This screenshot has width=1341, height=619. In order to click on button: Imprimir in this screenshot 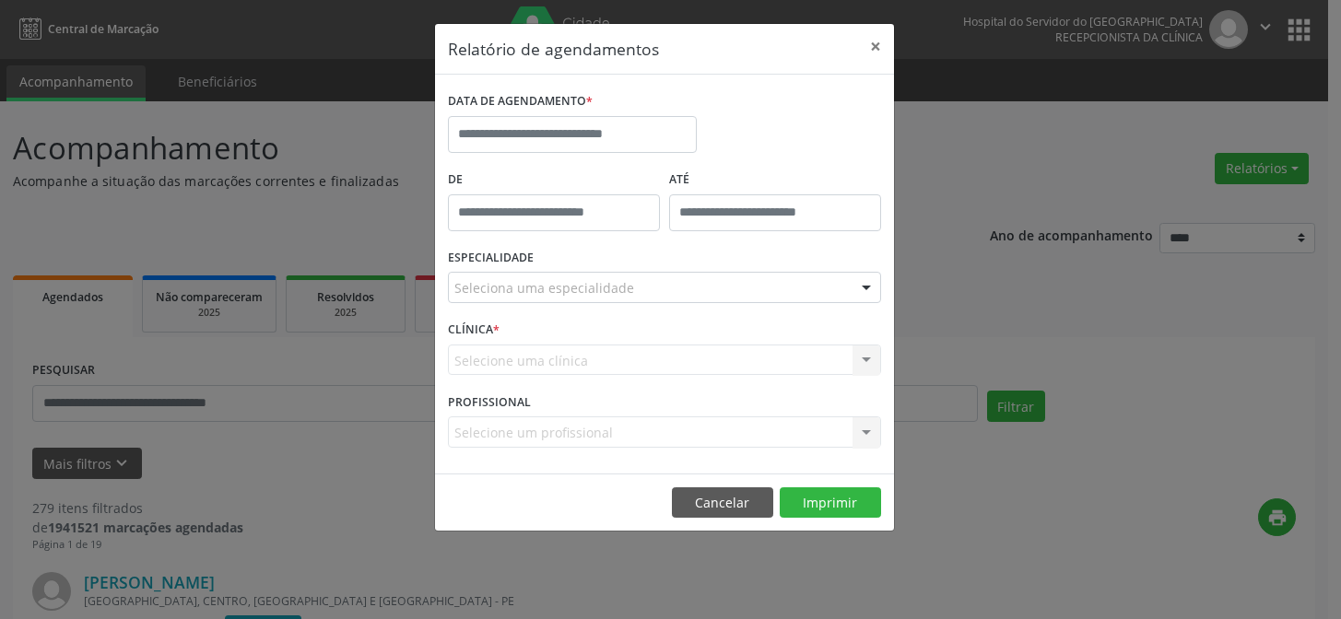, I will do `click(830, 503)`.